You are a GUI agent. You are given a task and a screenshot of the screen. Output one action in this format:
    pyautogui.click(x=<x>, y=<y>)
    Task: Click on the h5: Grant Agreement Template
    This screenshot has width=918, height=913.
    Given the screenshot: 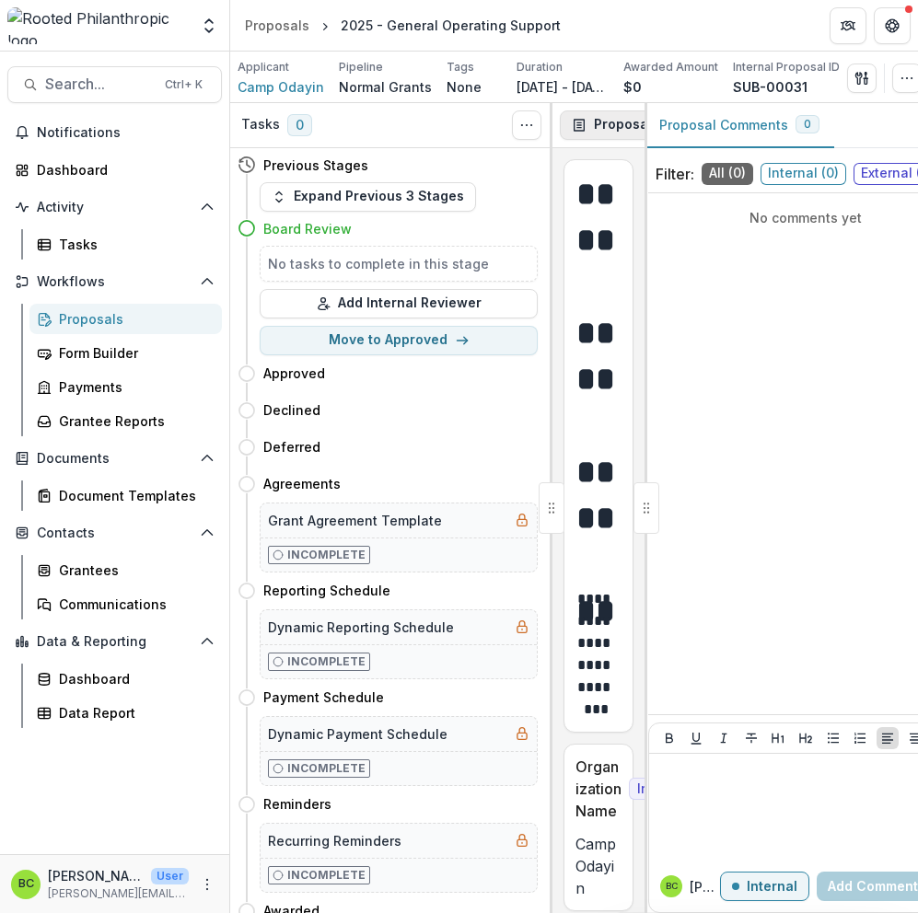 What is the action you would take?
    pyautogui.click(x=354, y=520)
    